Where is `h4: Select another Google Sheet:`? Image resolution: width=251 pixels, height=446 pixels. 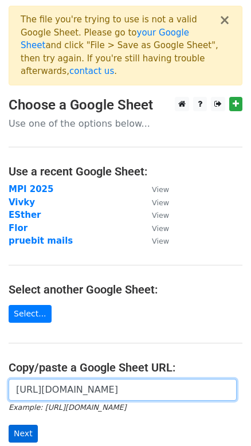
h4: Select another Google Sheet: is located at coordinates (126, 290).